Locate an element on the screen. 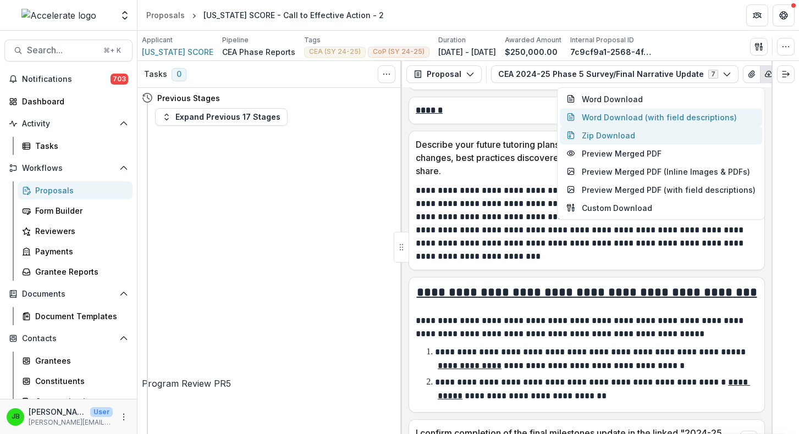 This screenshot has width=799, height=434. button: Open Contacts is located at coordinates (68, 339).